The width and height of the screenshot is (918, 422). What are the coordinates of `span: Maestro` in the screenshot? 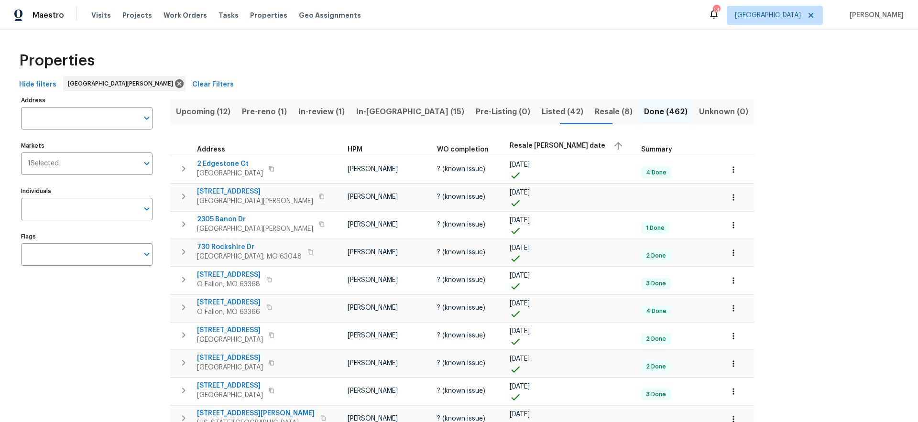 It's located at (48, 15).